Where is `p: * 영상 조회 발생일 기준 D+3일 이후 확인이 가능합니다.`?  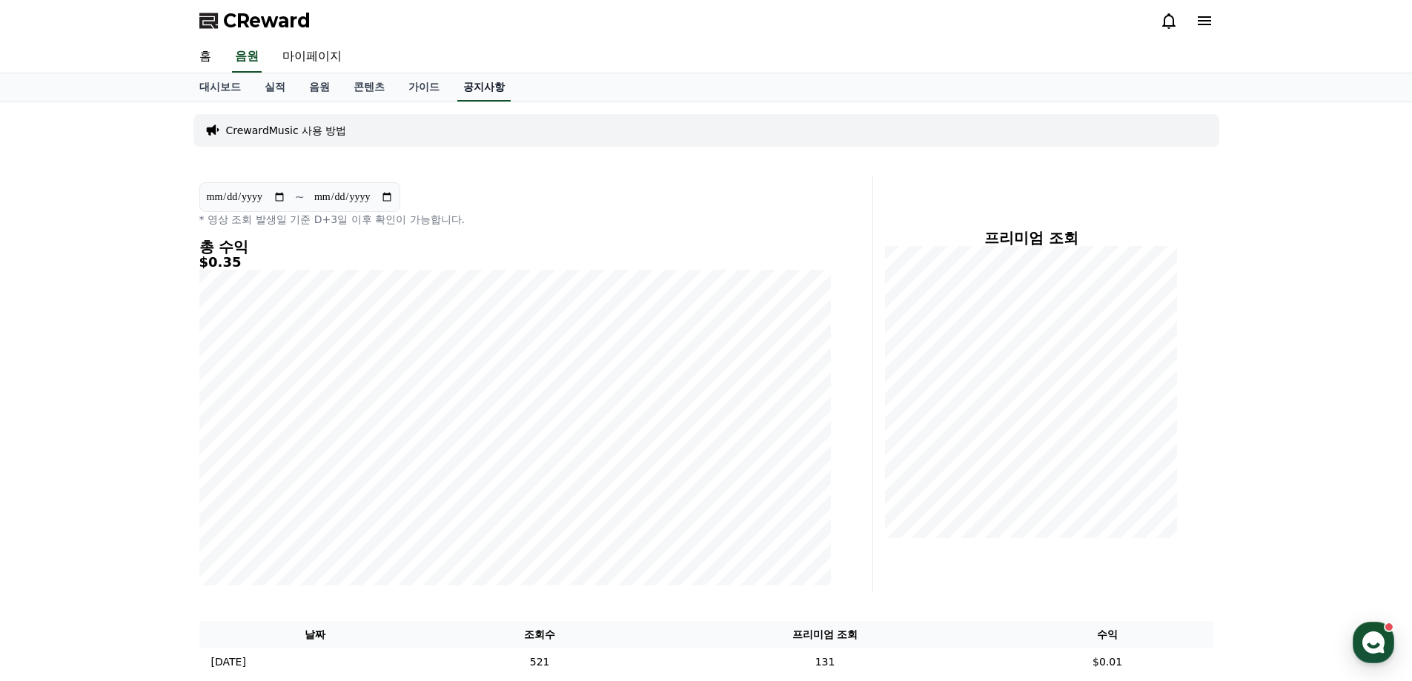 p: * 영상 조회 발생일 기준 D+3일 이후 확인이 가능합니다. is located at coordinates (515, 219).